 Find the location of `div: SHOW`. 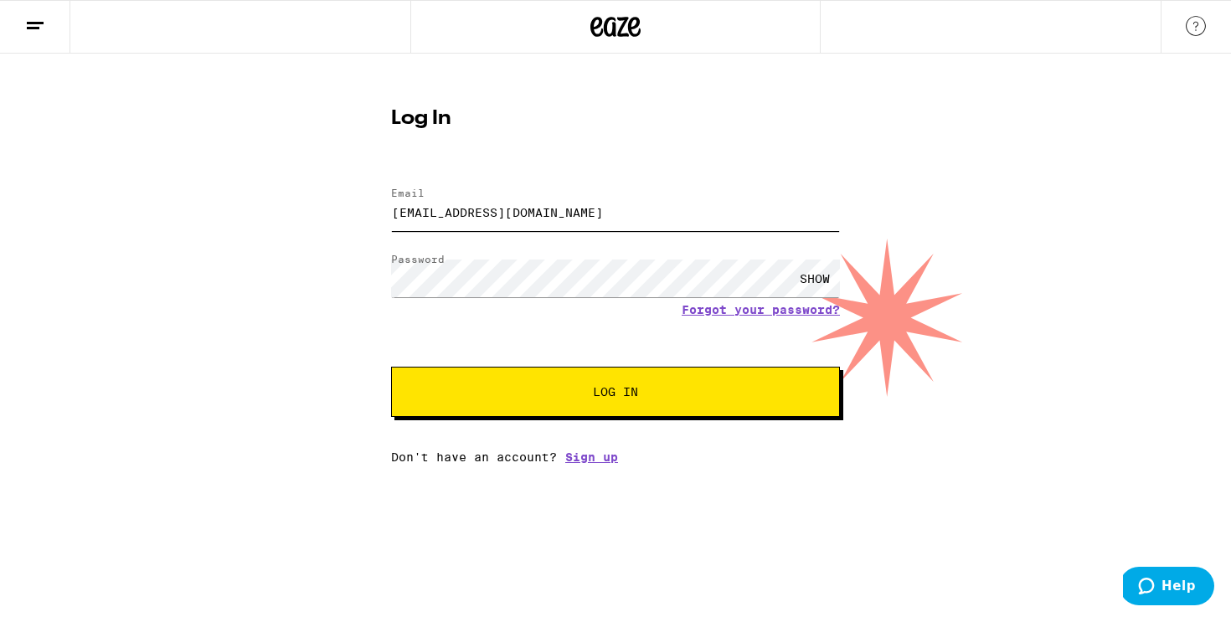

div: SHOW is located at coordinates (815, 278).